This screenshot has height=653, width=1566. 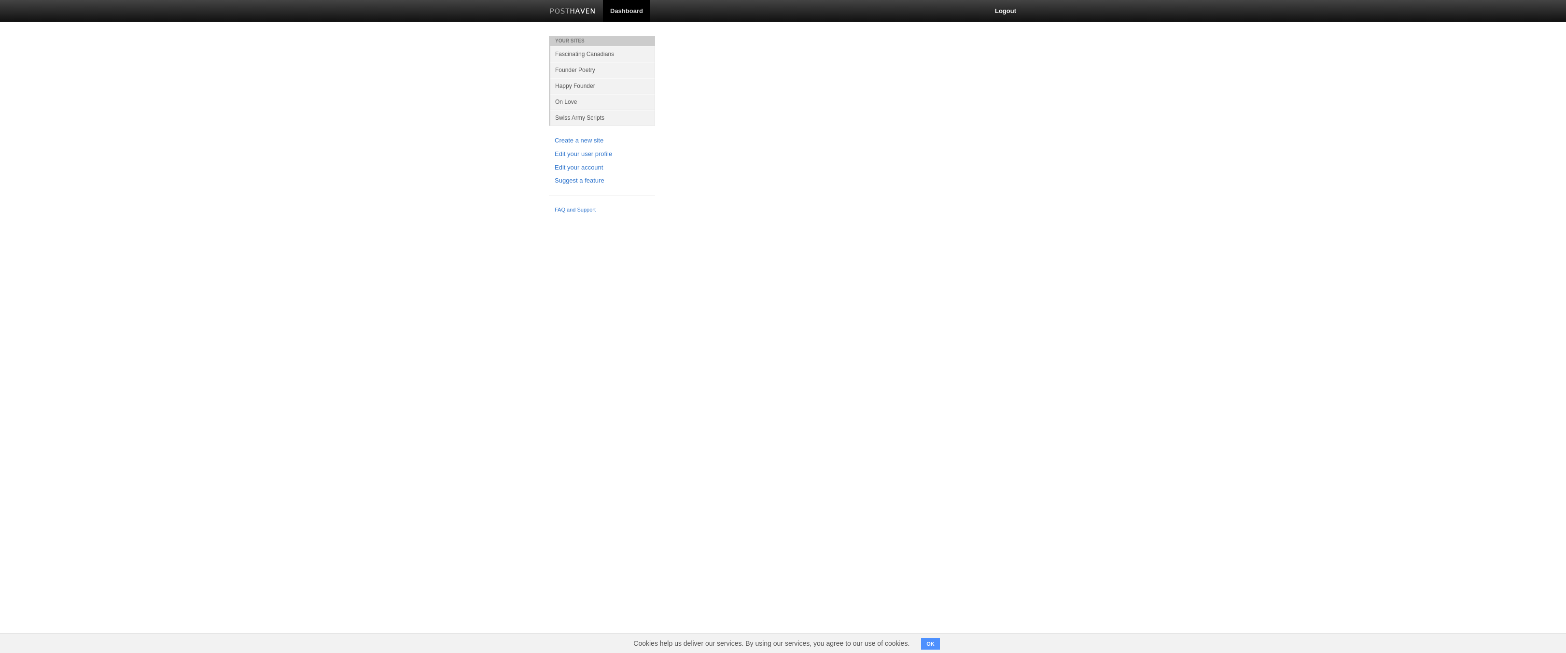 I want to click on a: Create a new site, so click(x=602, y=140).